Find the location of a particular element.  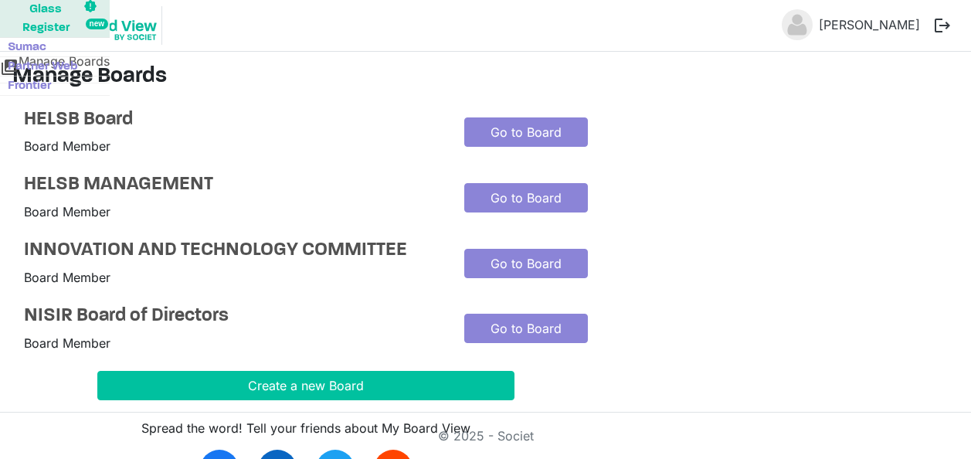

h4: NISIR Board of Directors is located at coordinates (233, 316).